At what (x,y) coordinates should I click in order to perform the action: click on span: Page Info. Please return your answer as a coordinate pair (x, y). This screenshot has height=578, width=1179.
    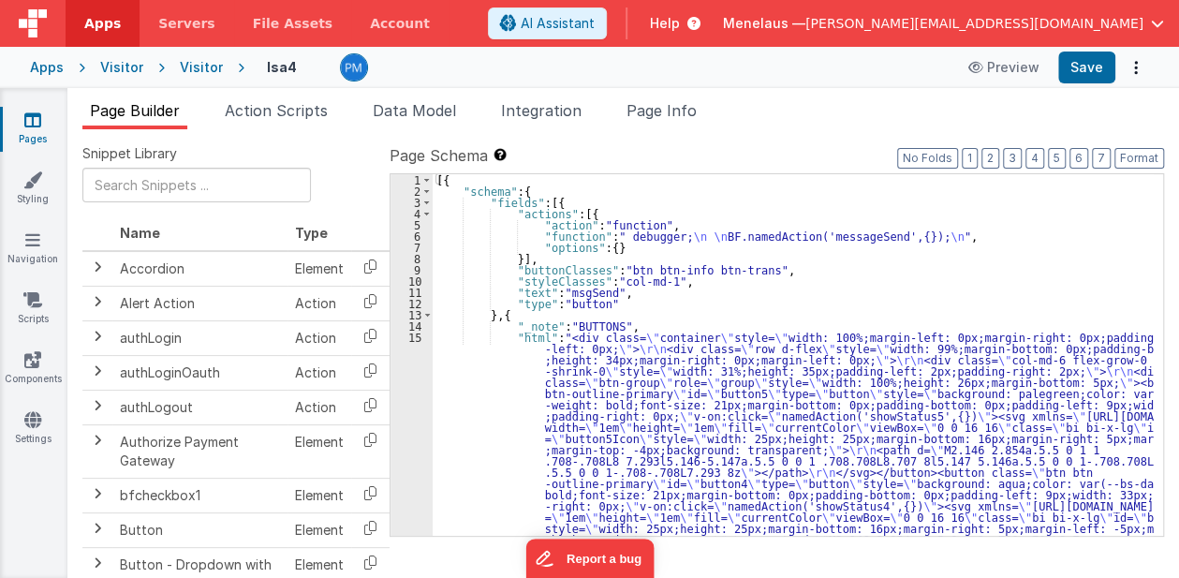
    Looking at the image, I should click on (661, 111).